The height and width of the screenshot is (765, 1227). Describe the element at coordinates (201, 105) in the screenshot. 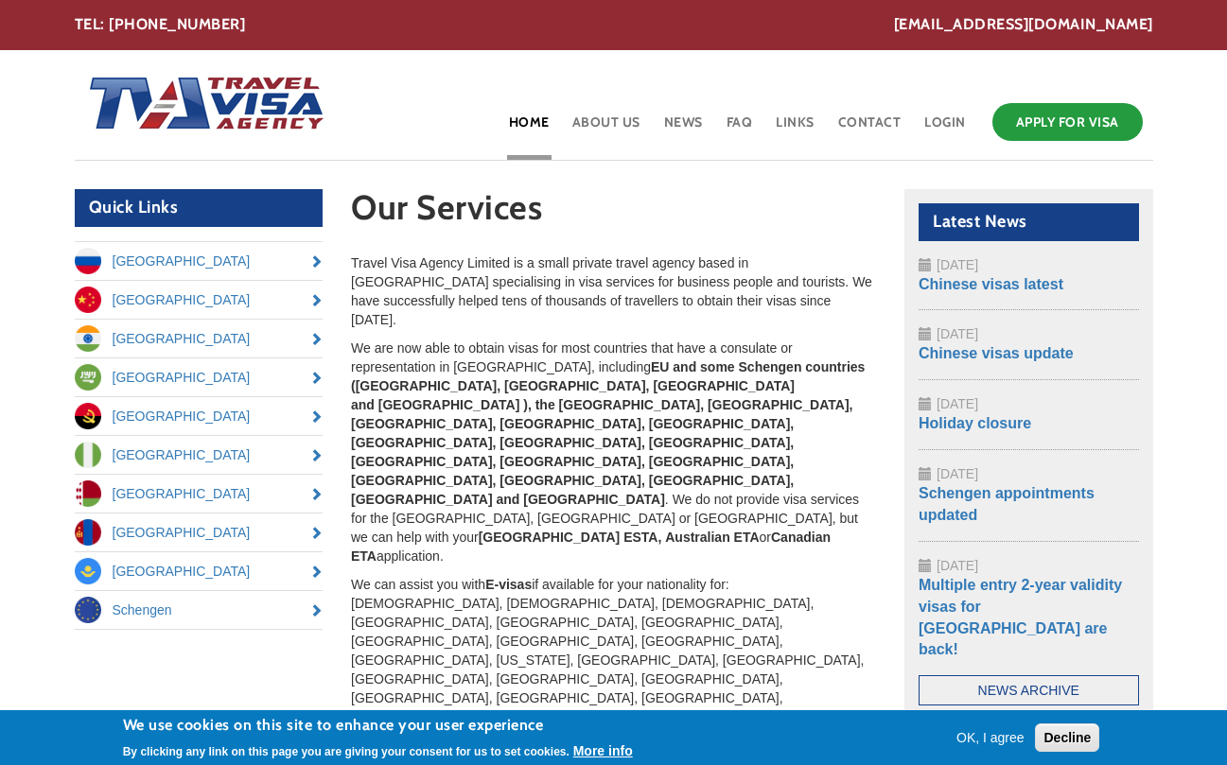

I see `img: Home` at that location.